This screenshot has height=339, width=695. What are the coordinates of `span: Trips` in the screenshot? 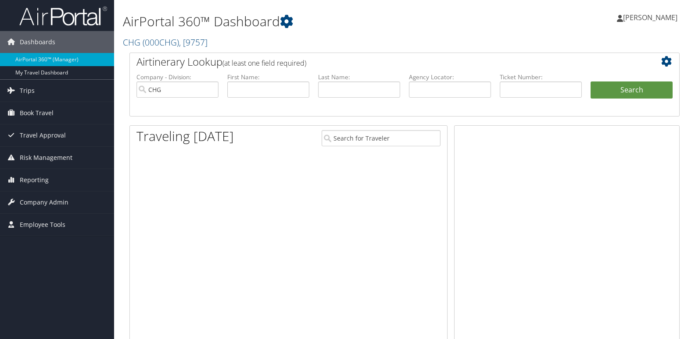 It's located at (27, 91).